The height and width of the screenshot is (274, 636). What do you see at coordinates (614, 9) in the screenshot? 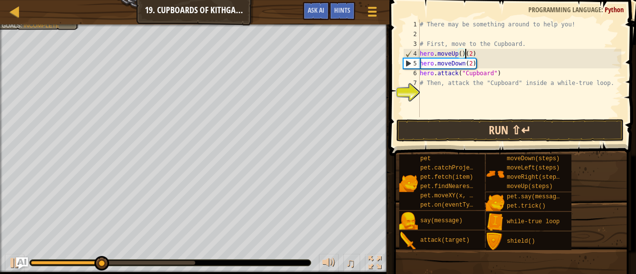
I see `span: Python` at bounding box center [614, 9].